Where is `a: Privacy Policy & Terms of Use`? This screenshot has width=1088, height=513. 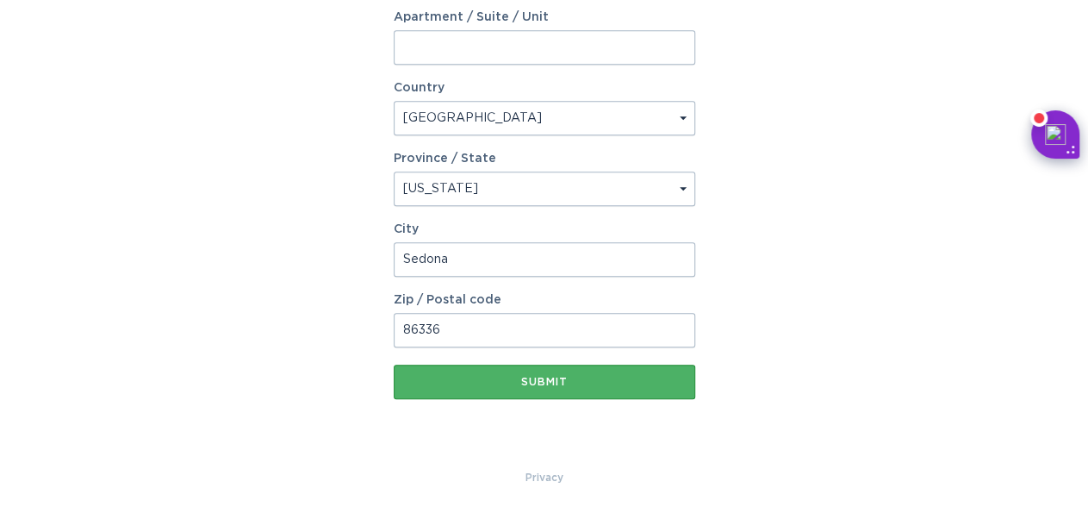
a: Privacy Policy & Terms of Use is located at coordinates (544, 477).